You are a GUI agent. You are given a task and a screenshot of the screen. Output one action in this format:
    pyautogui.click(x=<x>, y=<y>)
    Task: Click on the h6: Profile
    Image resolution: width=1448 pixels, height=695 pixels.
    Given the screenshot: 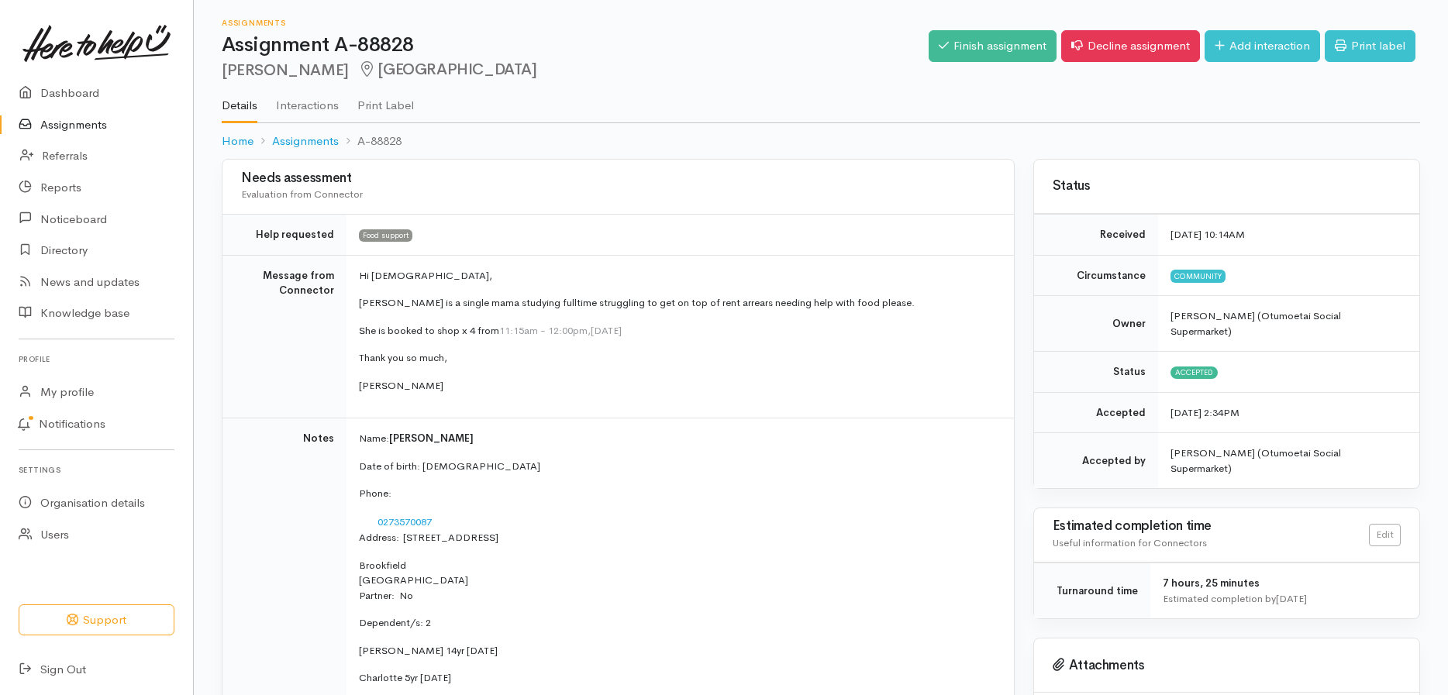 What is the action you would take?
    pyautogui.click(x=96, y=359)
    